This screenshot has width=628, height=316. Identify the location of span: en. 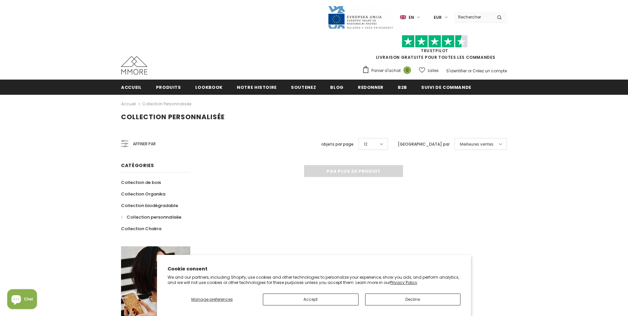
(412, 17).